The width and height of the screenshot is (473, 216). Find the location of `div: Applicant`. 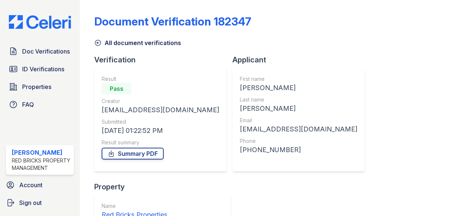

div: Applicant is located at coordinates (301, 60).